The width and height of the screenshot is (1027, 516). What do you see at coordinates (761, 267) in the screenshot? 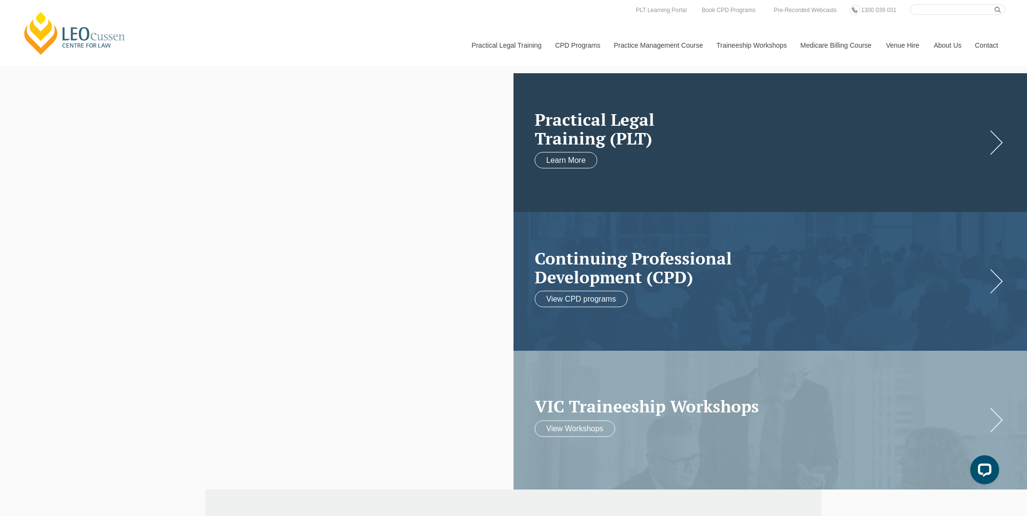
I see `a: Continuing ProfessionalDevelopment (CPD)` at bounding box center [761, 267].